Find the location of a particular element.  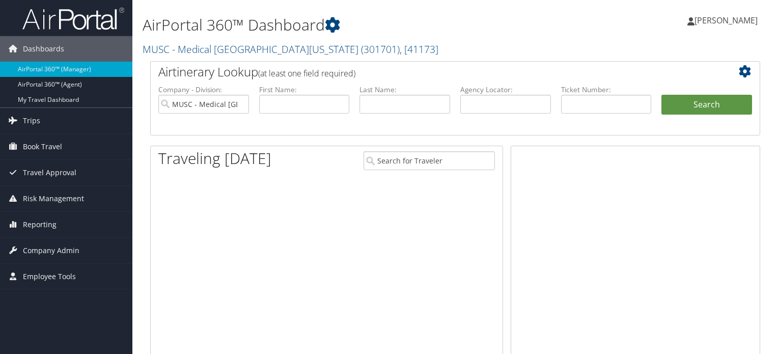

label: Last Name: is located at coordinates (405, 90).